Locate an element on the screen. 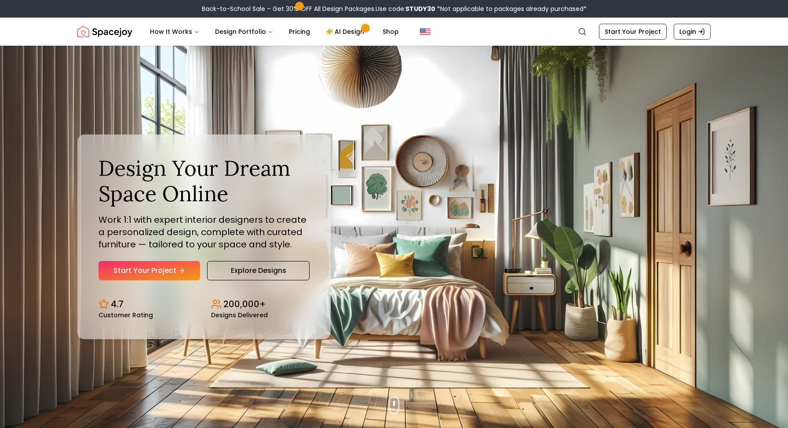 This screenshot has width=788, height=428. h1: Design Your Dream Space Online is located at coordinates (204, 181).